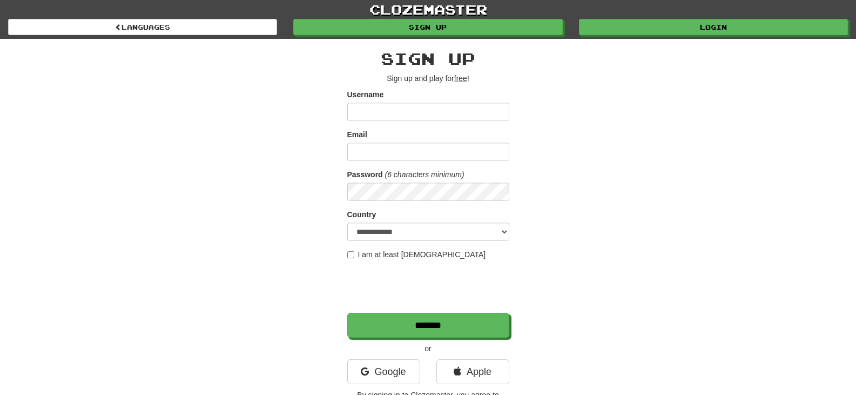 Image resolution: width=856 pixels, height=395 pixels. What do you see at coordinates (429, 349) in the screenshot?
I see `p: or` at bounding box center [429, 349].